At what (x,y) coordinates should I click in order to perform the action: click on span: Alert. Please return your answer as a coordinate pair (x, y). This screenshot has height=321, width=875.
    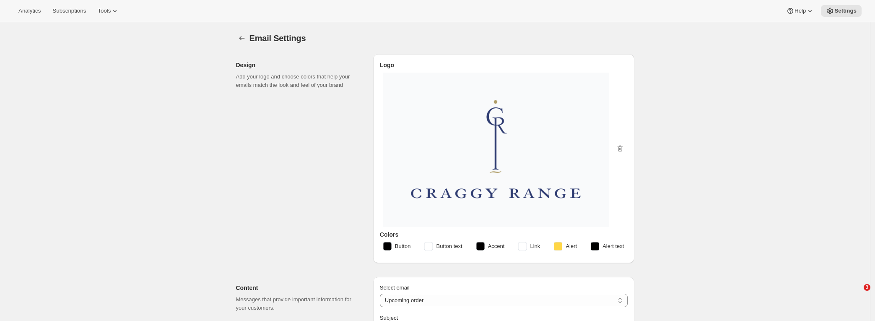
    Looking at the image, I should click on (571, 246).